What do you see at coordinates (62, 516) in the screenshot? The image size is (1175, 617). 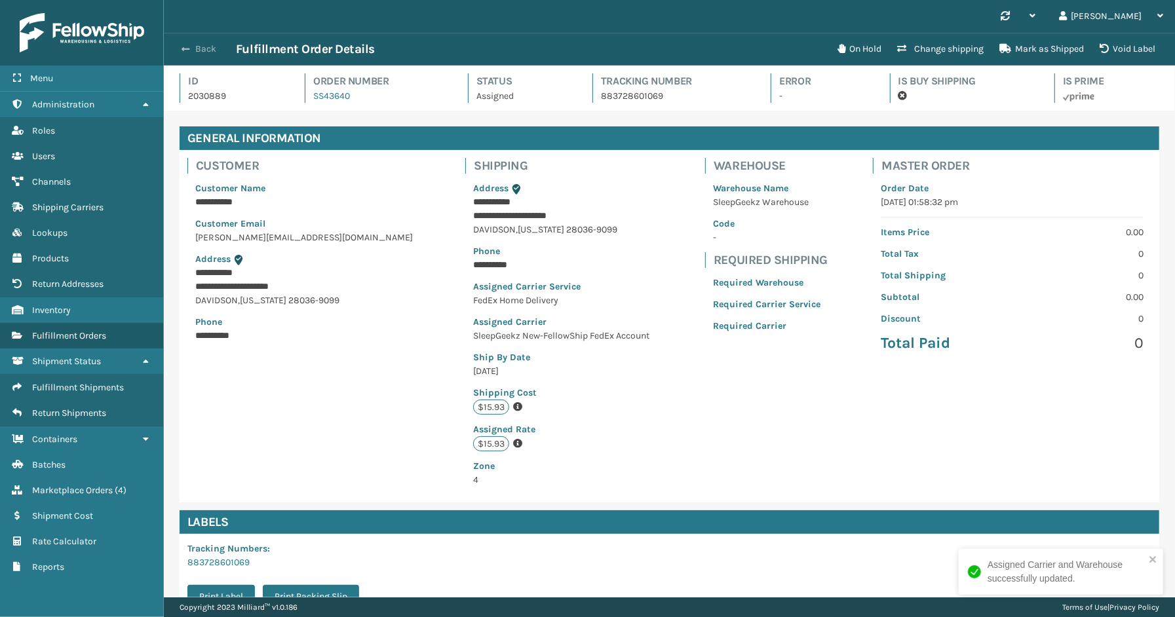 I see `span: Shipment Cost` at bounding box center [62, 516].